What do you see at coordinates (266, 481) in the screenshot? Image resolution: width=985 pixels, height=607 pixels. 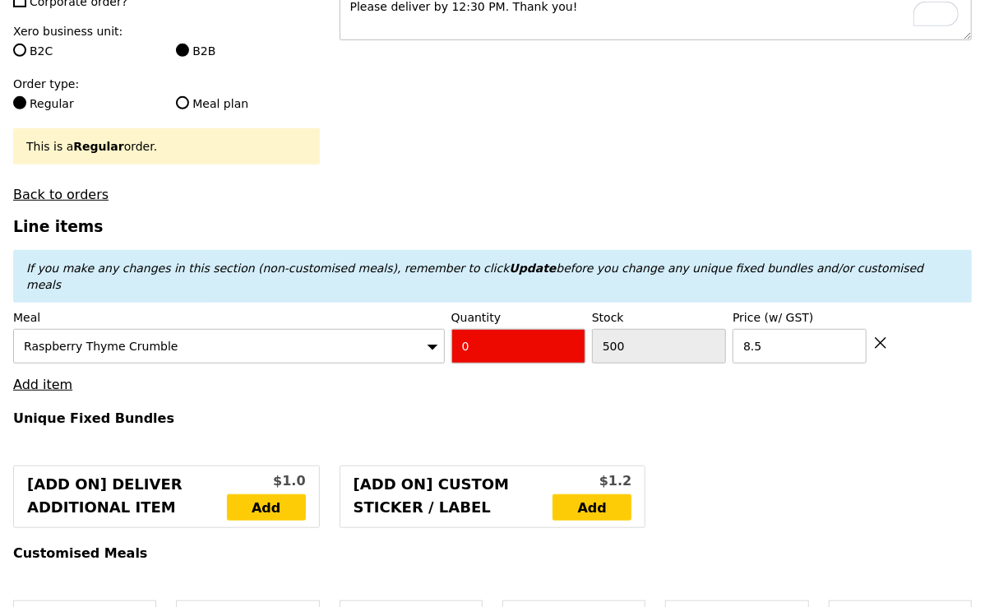 I see `div: $1.0` at bounding box center [266, 481].